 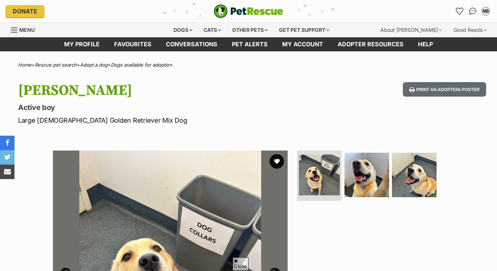 I want to click on img: chat-41dd97257d64d25036548639549fe6c8038ab92f7586957e7f3b1b290dea8141.svg, so click(x=473, y=11).